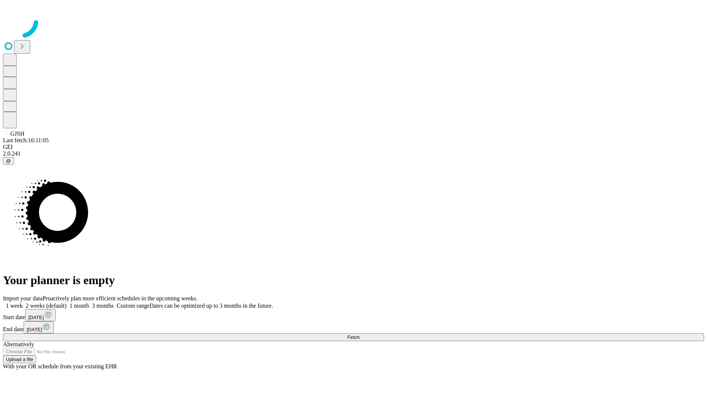 The width and height of the screenshot is (707, 397). Describe the element at coordinates (103, 306) in the screenshot. I see `span: 3 months` at that location.